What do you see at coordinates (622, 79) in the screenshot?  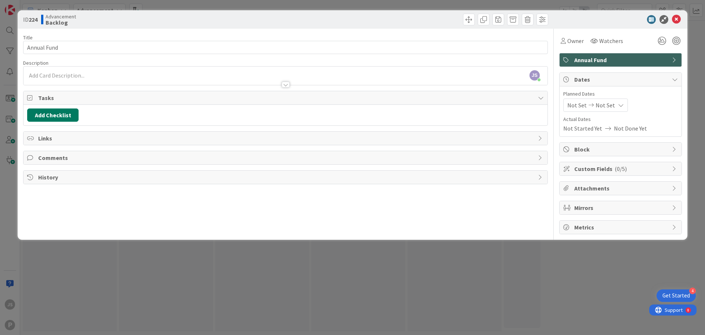 I see `span: Dates` at bounding box center [622, 79].